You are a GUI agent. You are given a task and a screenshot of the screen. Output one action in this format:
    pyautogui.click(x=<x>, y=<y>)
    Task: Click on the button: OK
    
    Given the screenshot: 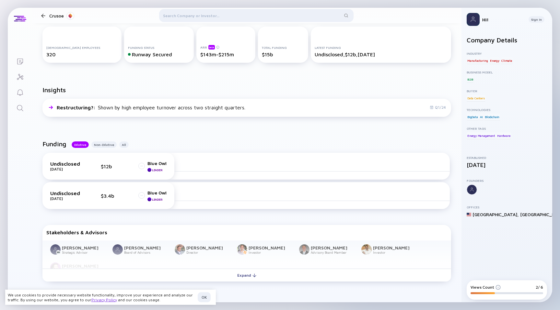 What is the action you would take?
    pyautogui.click(x=204, y=297)
    